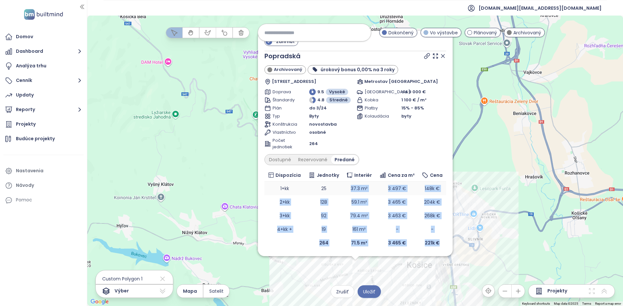 The image size is (623, 306). I want to click on div: Nastavenia, so click(30, 171).